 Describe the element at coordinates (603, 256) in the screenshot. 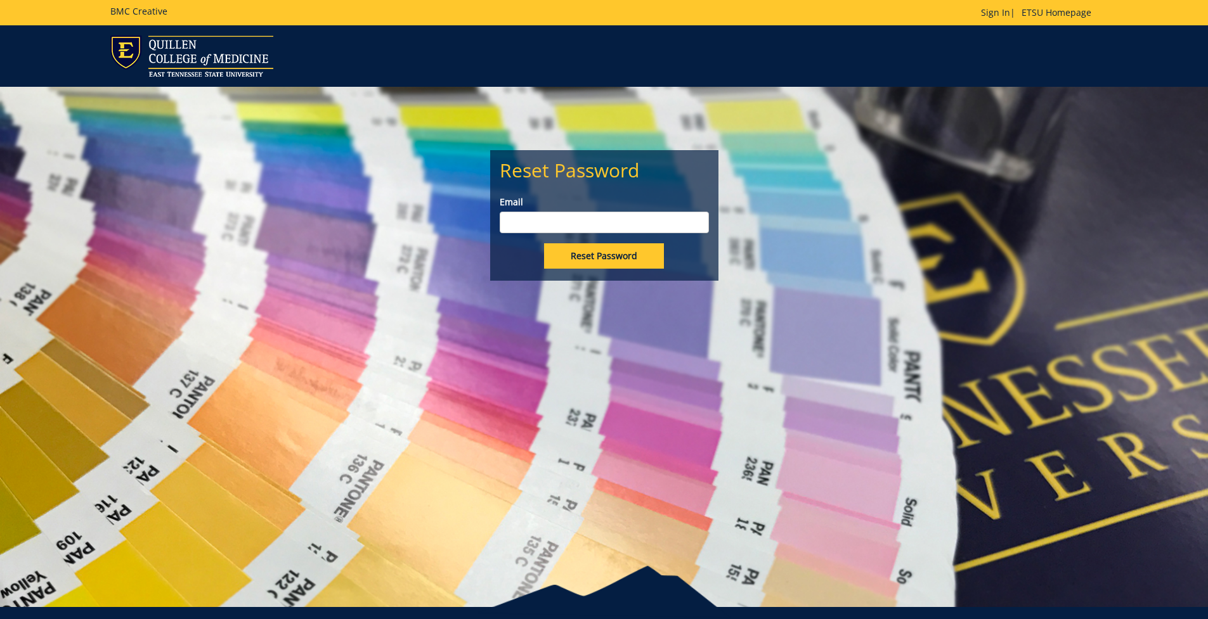

I see `input: Reset Password` at that location.